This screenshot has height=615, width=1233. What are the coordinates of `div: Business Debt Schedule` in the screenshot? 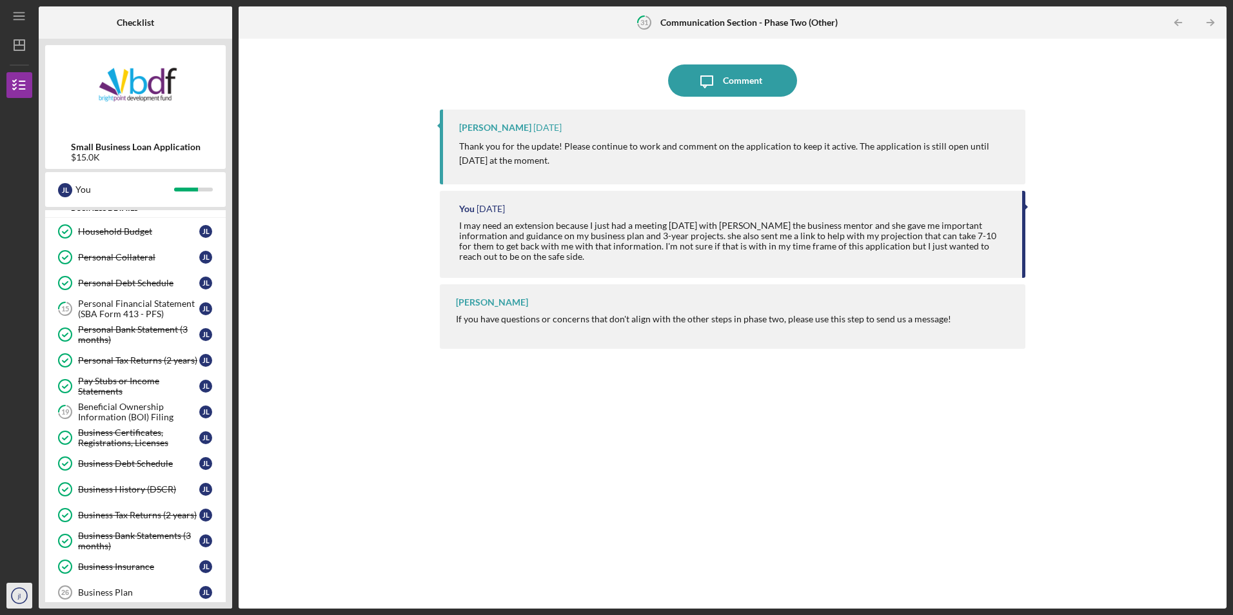 It's located at (139, 464).